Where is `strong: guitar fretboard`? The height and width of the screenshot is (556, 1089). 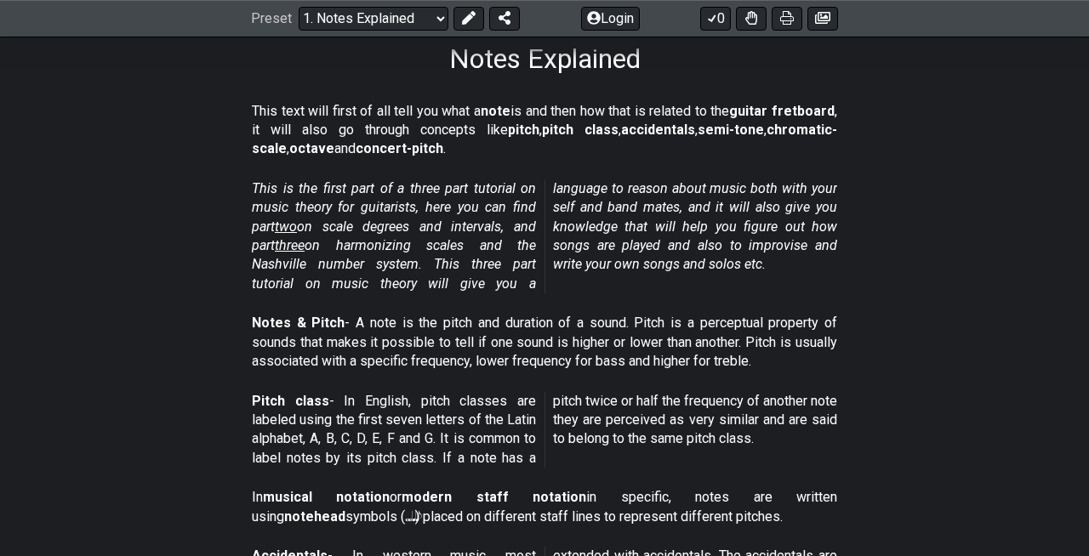 strong: guitar fretboard is located at coordinates (782, 111).